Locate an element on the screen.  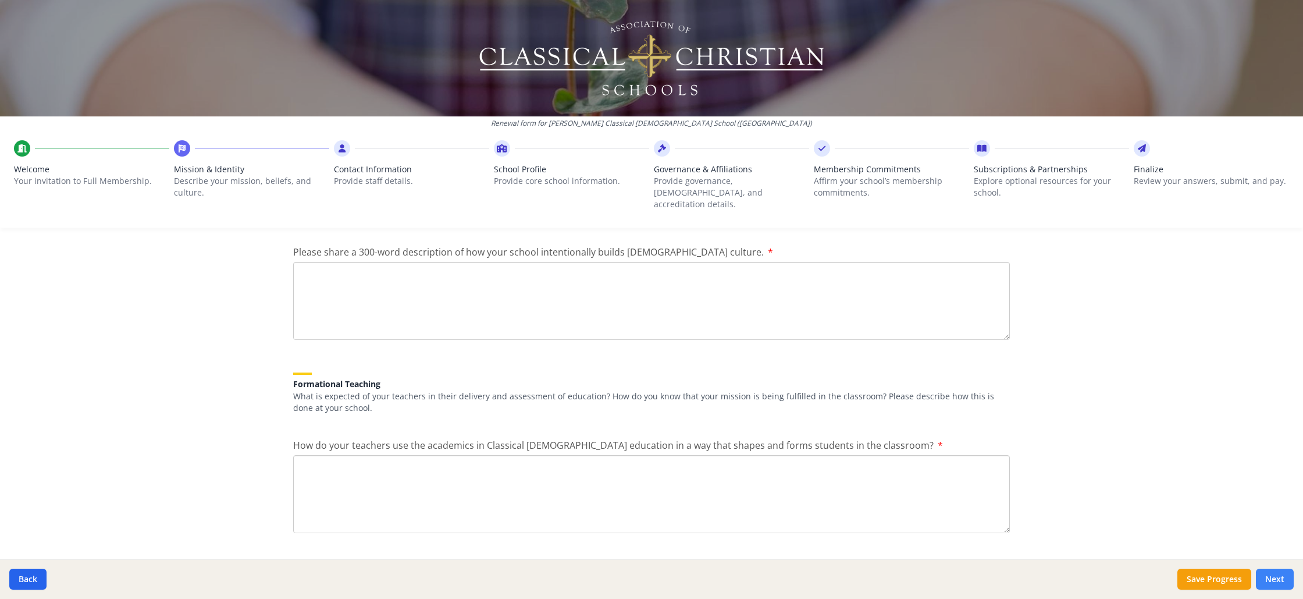
p: Review your answers, submit, and pay. is located at coordinates (1211, 181).